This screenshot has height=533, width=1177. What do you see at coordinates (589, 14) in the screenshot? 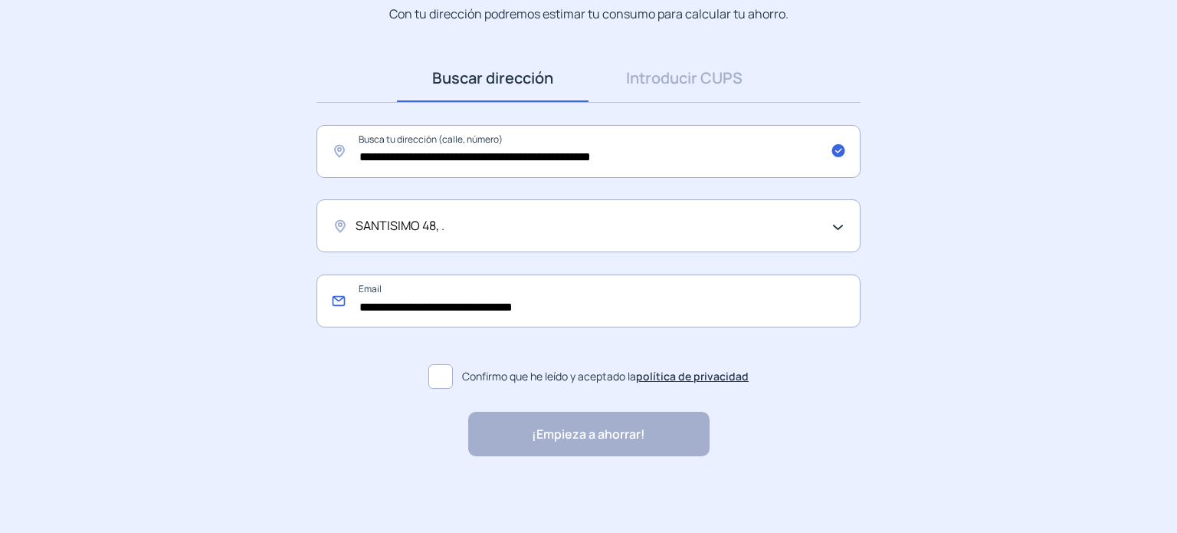
I see `p: Con tu dirección podremos estimar tu consumo para calcular tu ahorro.` at bounding box center [589, 14].